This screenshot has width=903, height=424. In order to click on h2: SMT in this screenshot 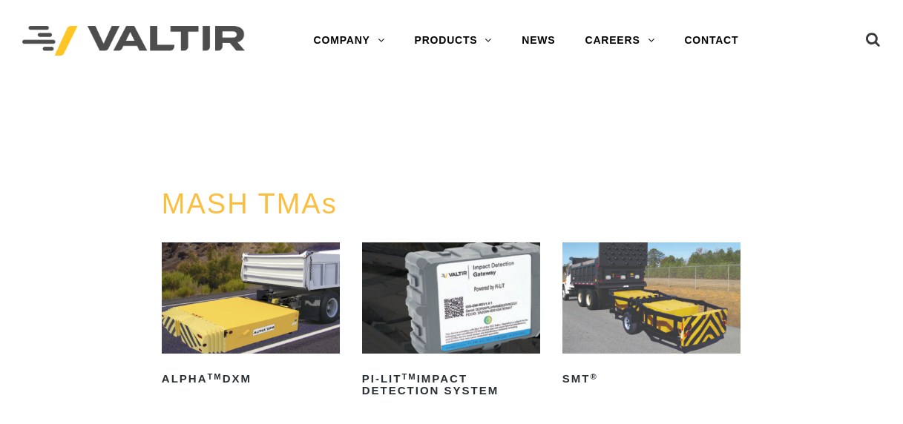, I will do `click(651, 379)`.